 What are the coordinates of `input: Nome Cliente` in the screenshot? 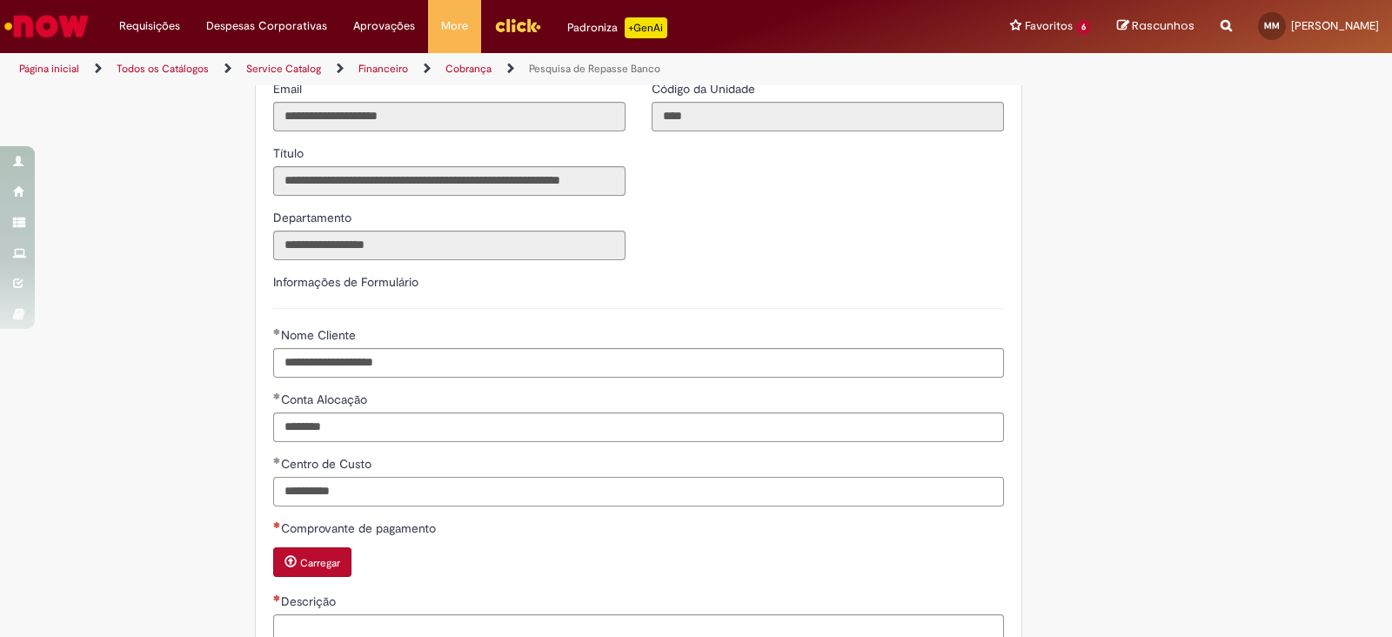 It's located at (639, 363).